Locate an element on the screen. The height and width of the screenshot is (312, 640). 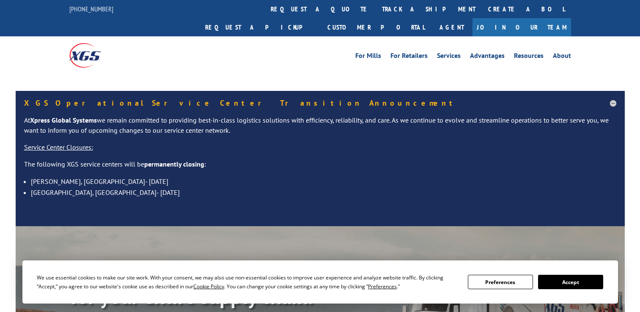
a: For Mills is located at coordinates (368, 57).